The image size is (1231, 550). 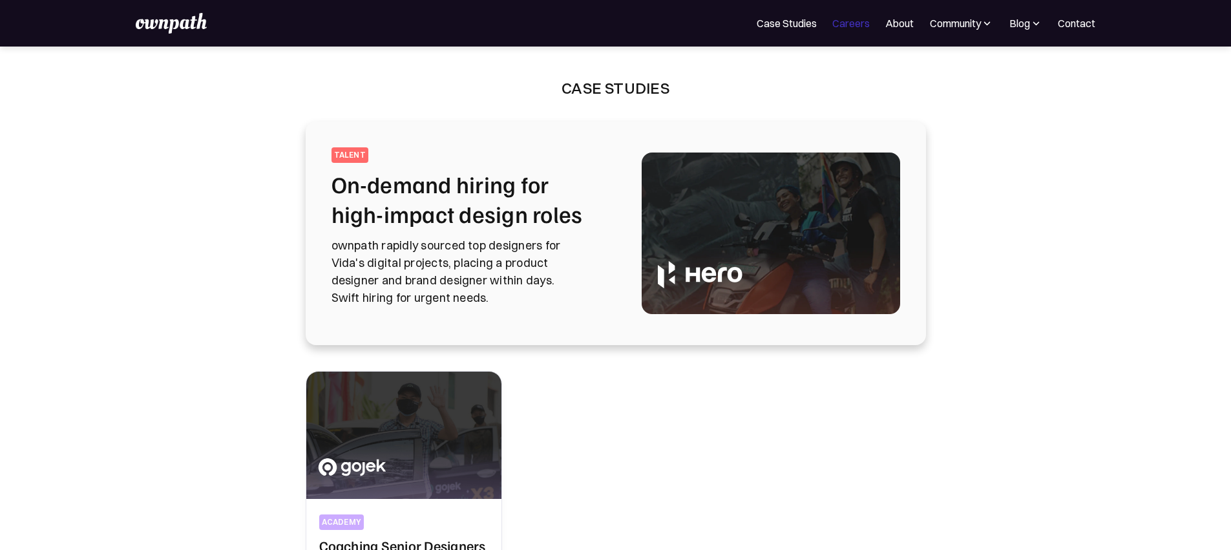 What do you see at coordinates (615, 88) in the screenshot?
I see `div: Case Studies` at bounding box center [615, 88].